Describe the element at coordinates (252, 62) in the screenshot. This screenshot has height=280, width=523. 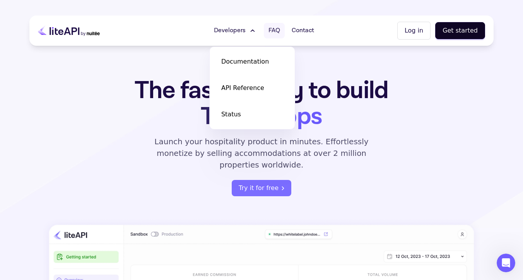
I see `a: Documentation` at that location.